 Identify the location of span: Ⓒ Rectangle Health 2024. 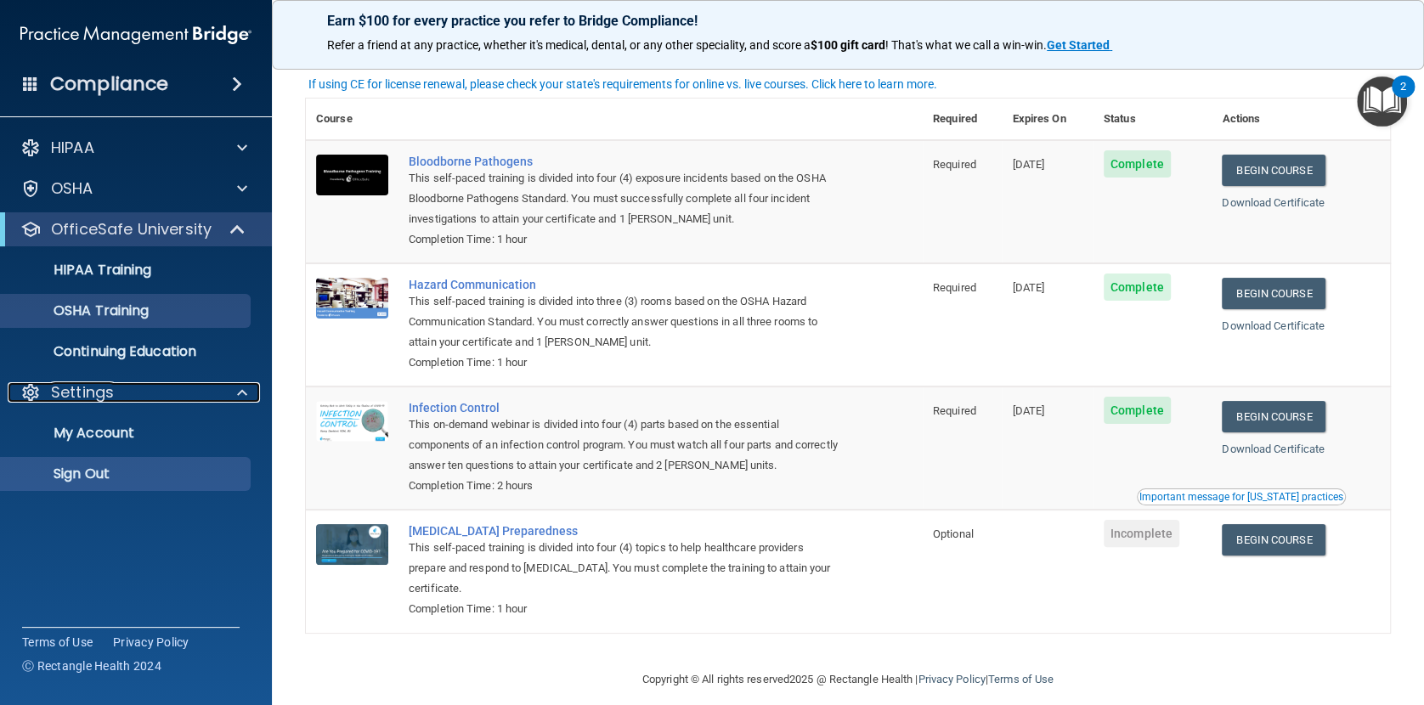
(92, 666).